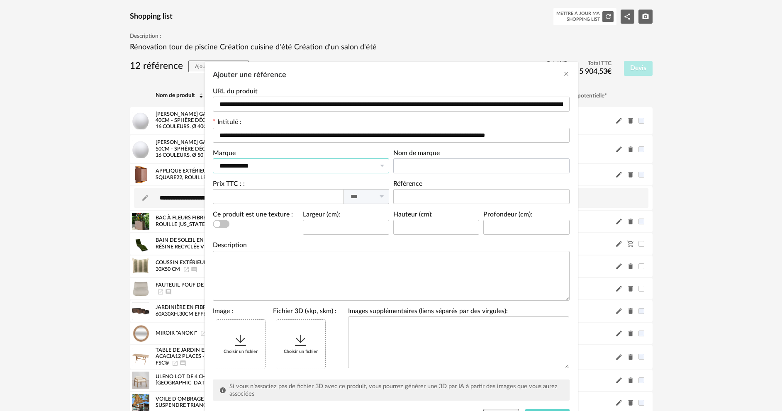 This screenshot has height=411, width=782. Describe the element at coordinates (228, 184) in the screenshot. I see `label: Prix TTC : :` at that location.